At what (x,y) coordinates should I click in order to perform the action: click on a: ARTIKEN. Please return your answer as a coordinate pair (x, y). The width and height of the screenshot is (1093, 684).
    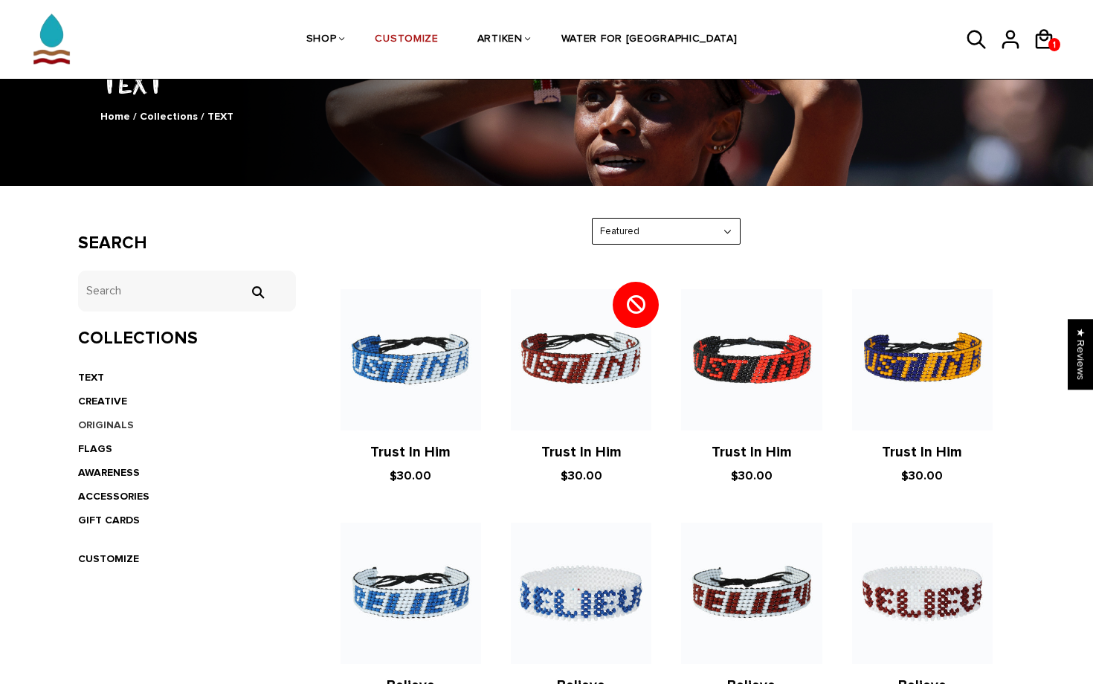
    Looking at the image, I should click on (500, 40).